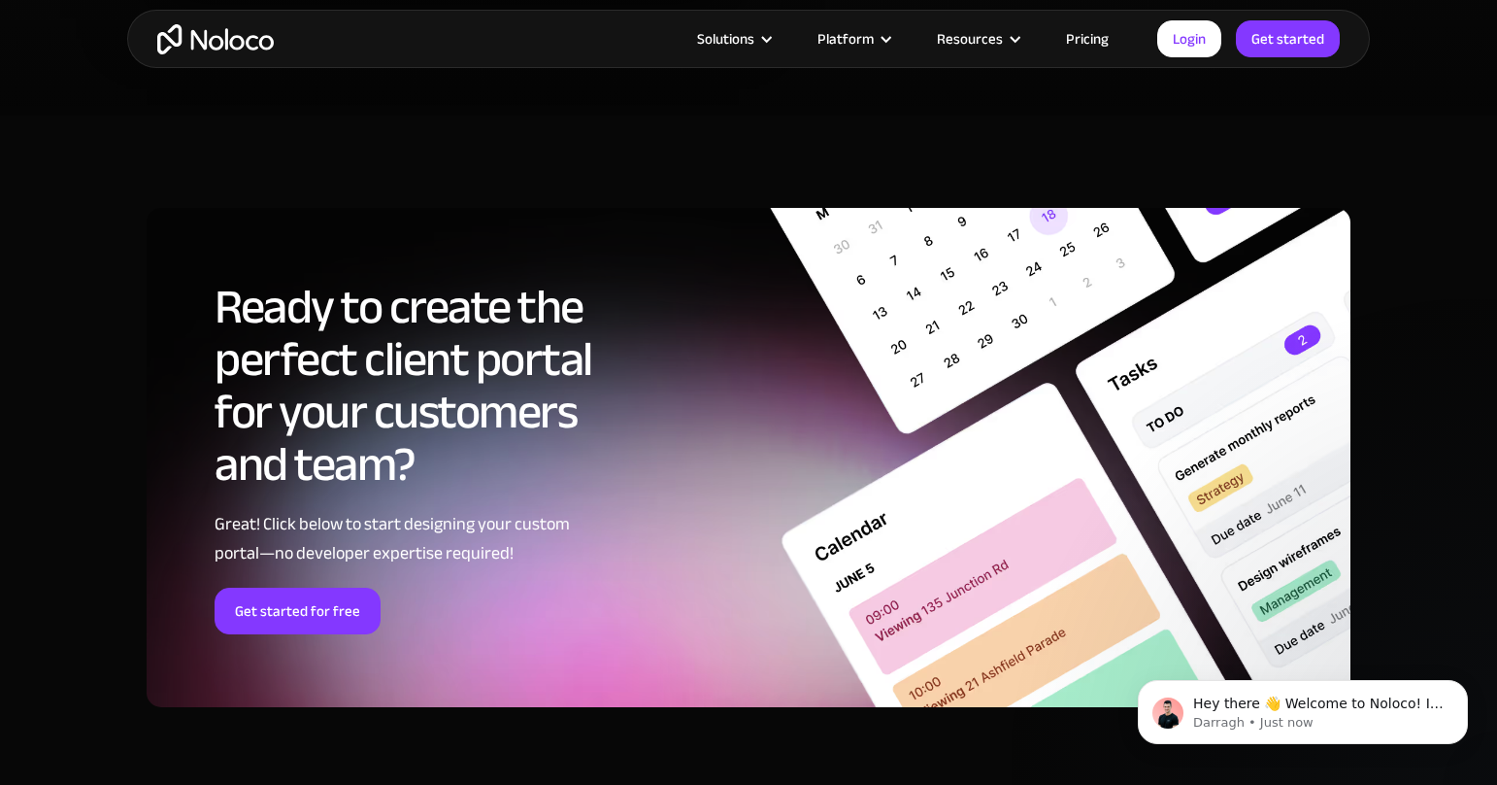 The width and height of the screenshot is (1497, 785). I want to click on a: home, so click(216, 39).